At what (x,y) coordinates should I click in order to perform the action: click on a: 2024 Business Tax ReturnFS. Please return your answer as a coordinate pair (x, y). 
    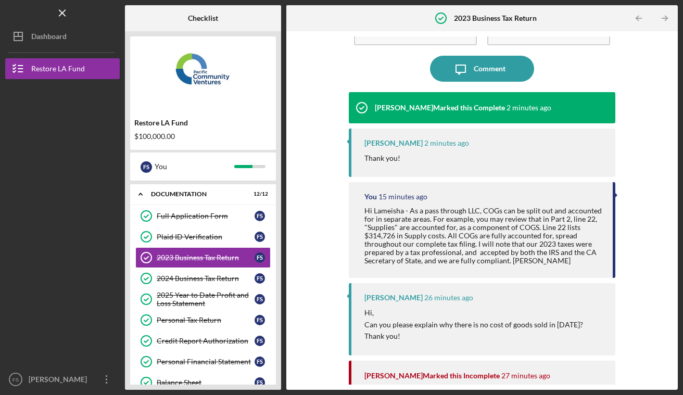
    Looking at the image, I should click on (203, 279).